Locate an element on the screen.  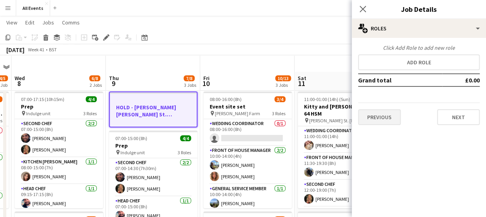
a: Jobs is located at coordinates (48, 23).